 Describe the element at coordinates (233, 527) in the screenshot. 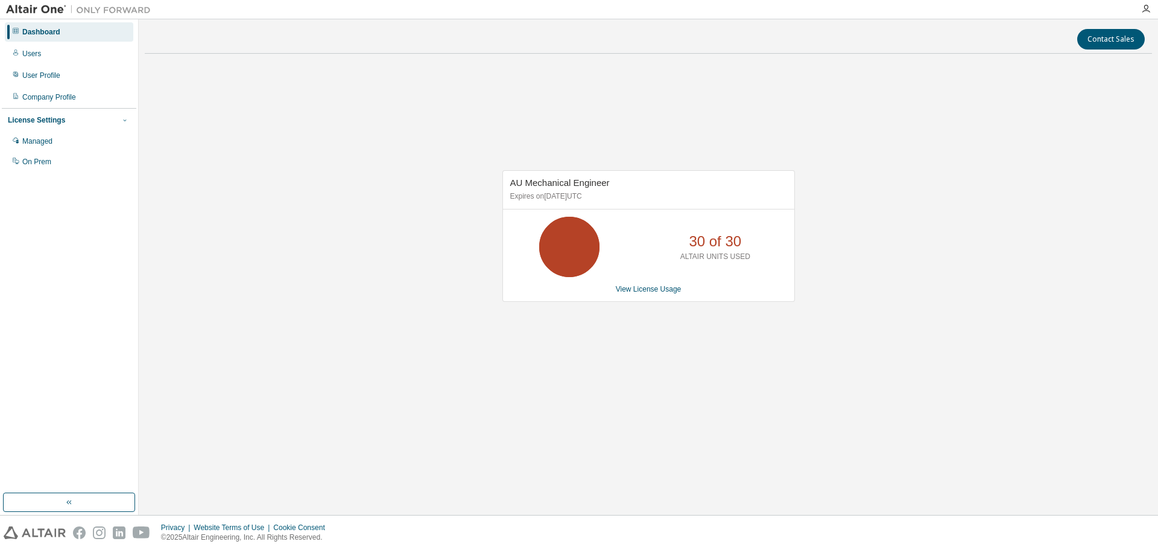

I see `div: Website Terms of Use` at that location.